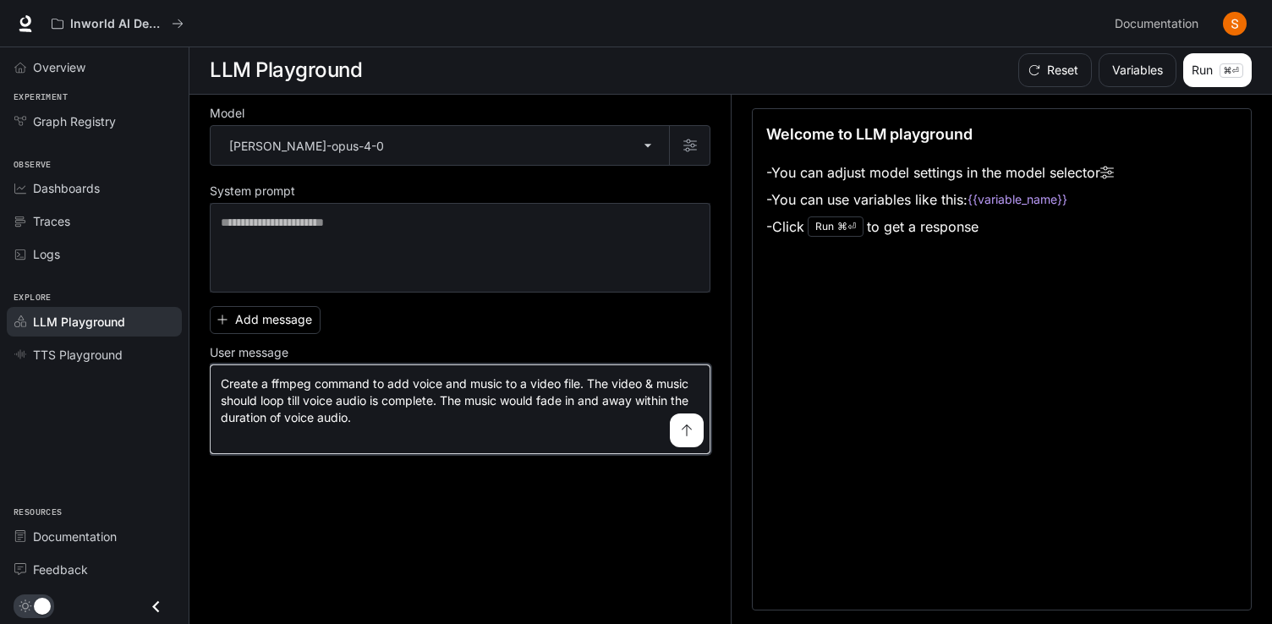 This screenshot has width=1272, height=624. What do you see at coordinates (94, 188) in the screenshot?
I see `a: Dashboards` at bounding box center [94, 188].